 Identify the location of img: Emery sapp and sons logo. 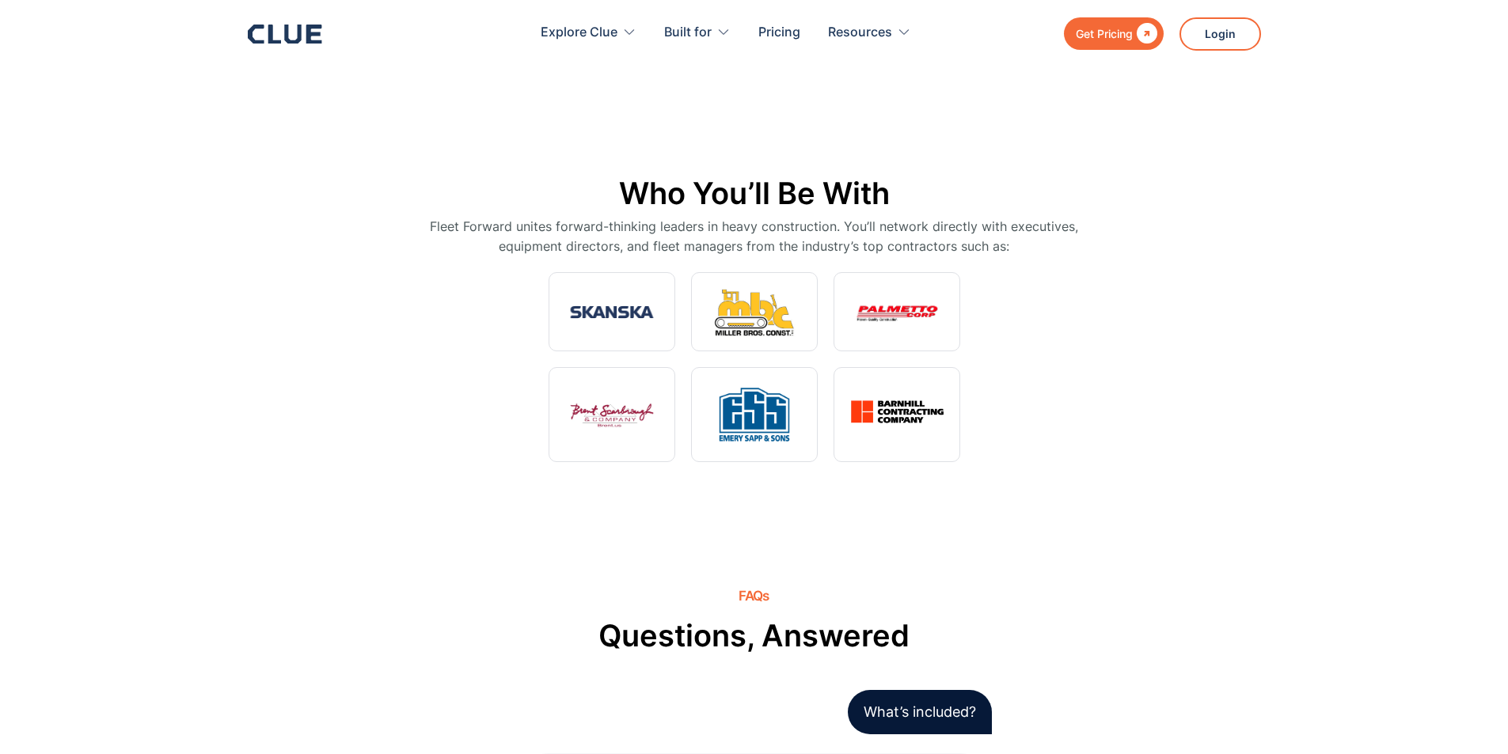
(754, 415).